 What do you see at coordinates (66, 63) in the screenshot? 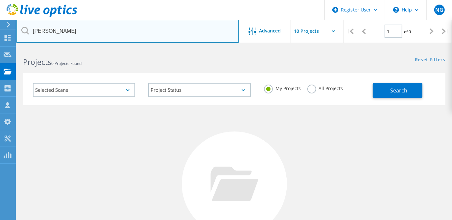
I see `span: 0 Projects Found` at bounding box center [66, 63].